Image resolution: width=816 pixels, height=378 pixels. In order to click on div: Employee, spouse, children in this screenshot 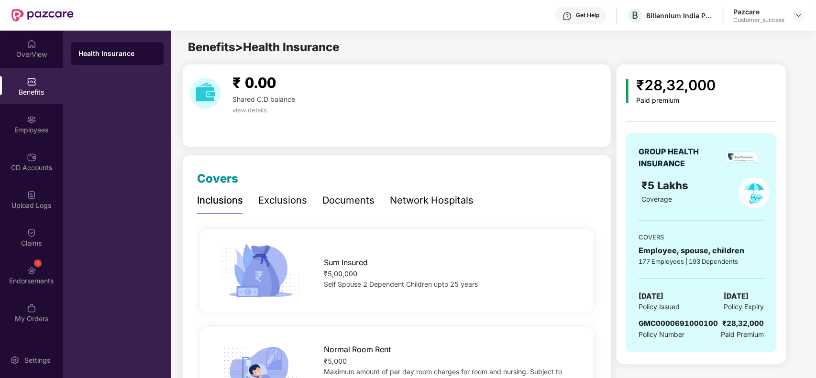, I will do `click(701, 251)`.